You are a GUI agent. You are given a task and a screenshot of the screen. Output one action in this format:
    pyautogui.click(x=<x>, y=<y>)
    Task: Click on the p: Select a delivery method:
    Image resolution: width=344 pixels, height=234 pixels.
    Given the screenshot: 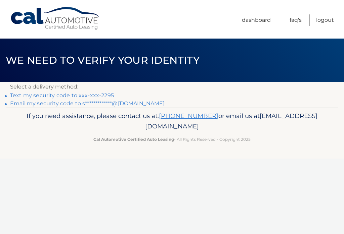 What is the action you would take?
    pyautogui.click(x=172, y=87)
    